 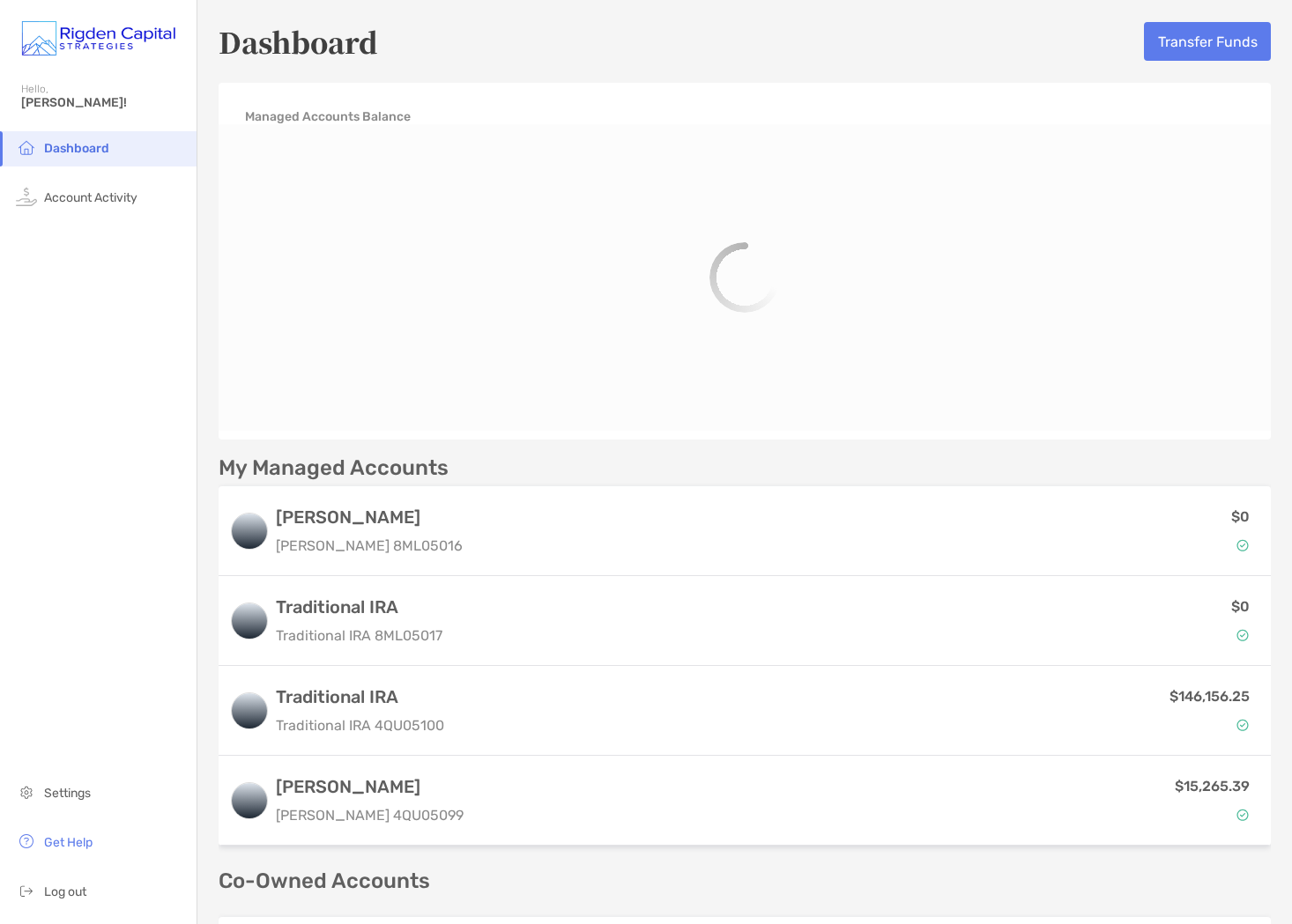 What do you see at coordinates (328, 117) in the screenshot?
I see `h4: Managed Accounts Balance` at bounding box center [328, 117].